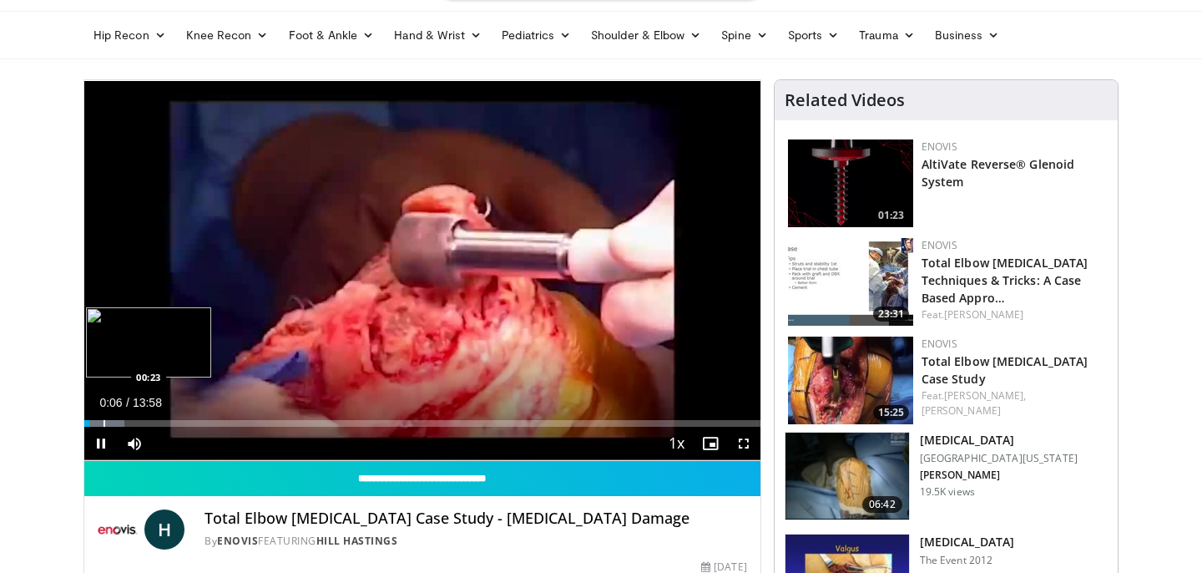  What do you see at coordinates (887, 35) in the screenshot?
I see `a: Trauma` at bounding box center [887, 35].